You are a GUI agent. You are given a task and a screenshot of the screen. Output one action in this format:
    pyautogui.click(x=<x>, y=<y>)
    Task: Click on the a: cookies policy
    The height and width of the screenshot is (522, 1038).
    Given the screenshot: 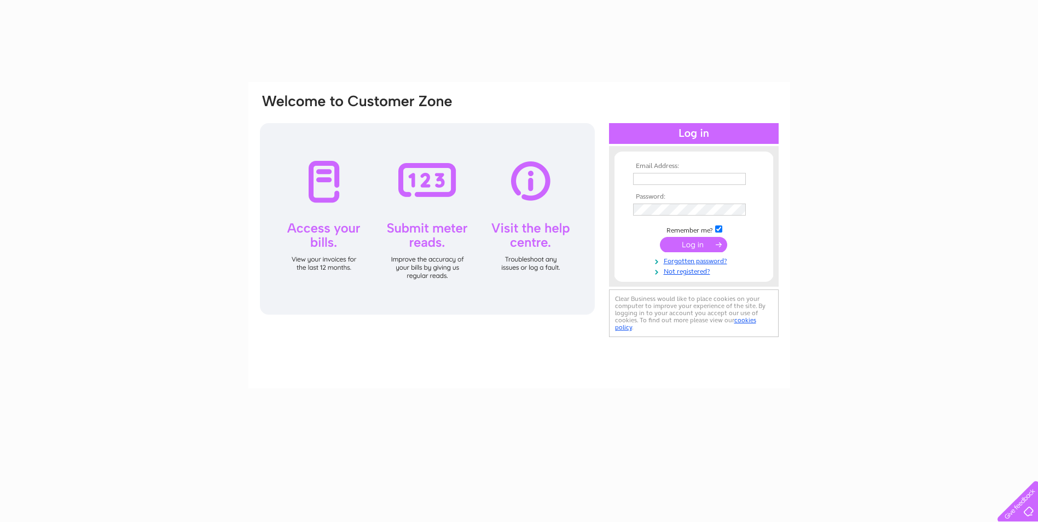 What is the action you would take?
    pyautogui.click(x=686, y=323)
    